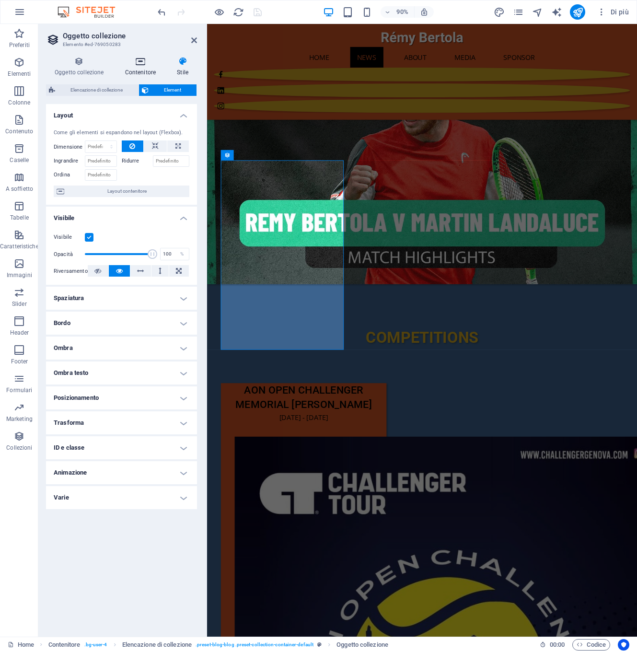  Describe the element at coordinates (121, 423) in the screenshot. I see `h4: Trasforma` at that location.